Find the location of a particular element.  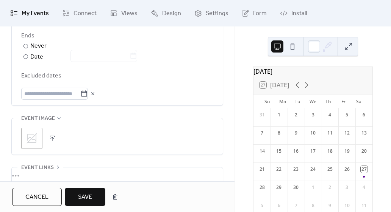

span: Event links is located at coordinates (37, 168).